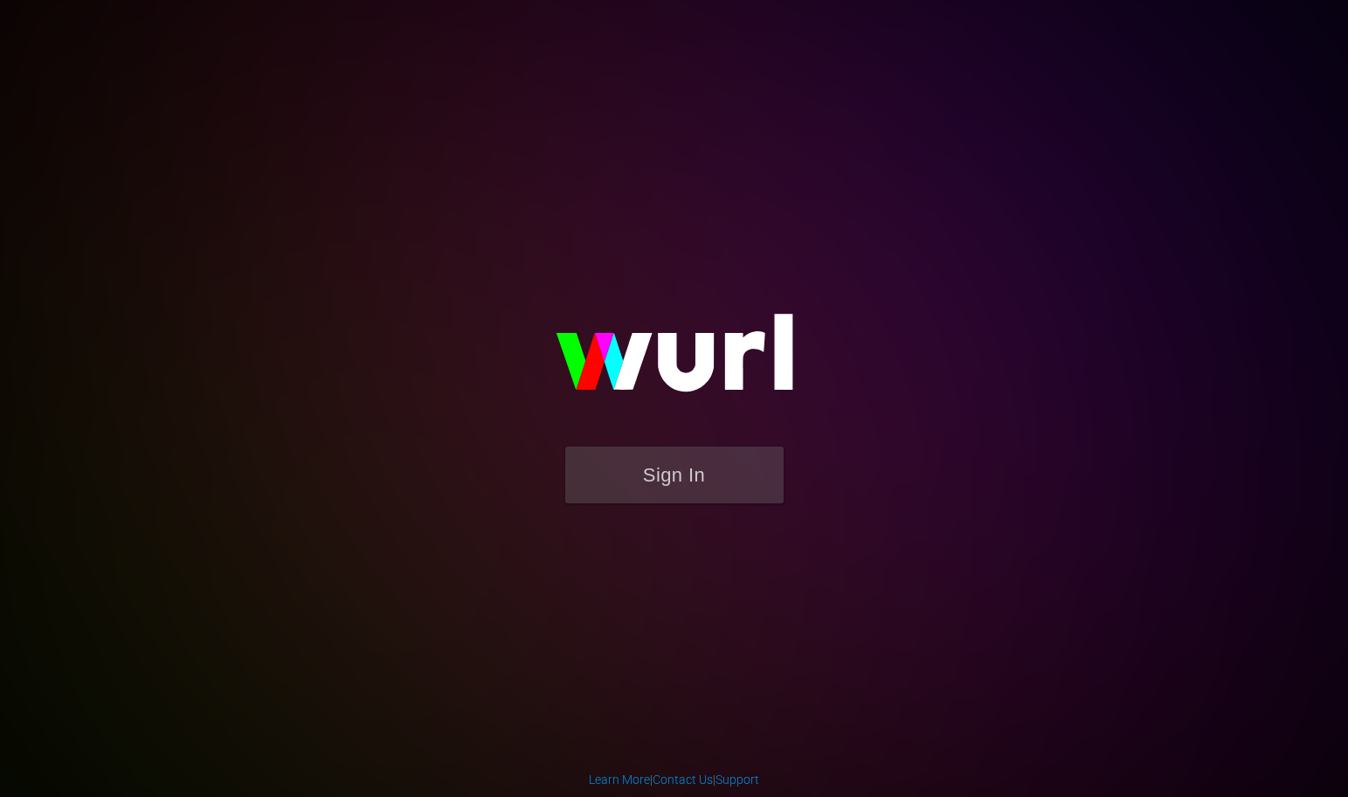 This screenshot has width=1348, height=797. I want to click on a: Learn More, so click(620, 779).